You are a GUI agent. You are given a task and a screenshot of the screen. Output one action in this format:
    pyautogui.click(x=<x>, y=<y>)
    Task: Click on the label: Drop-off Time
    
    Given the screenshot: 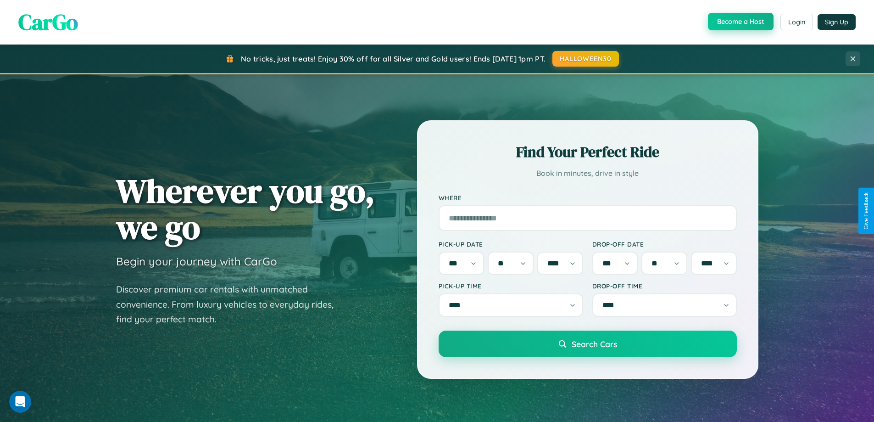 What is the action you would take?
    pyautogui.click(x=664, y=285)
    